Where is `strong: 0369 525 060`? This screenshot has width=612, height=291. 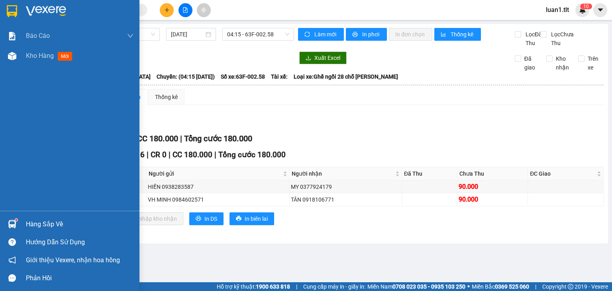 strong: 0369 525 060 is located at coordinates (512, 286).